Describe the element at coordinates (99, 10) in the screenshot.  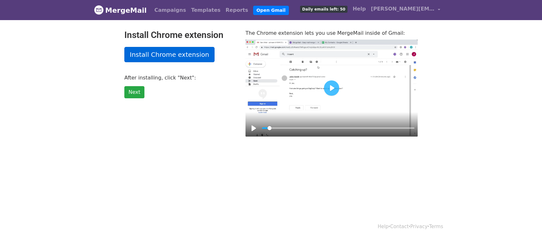
I see `img: MergeMail logo` at that location.